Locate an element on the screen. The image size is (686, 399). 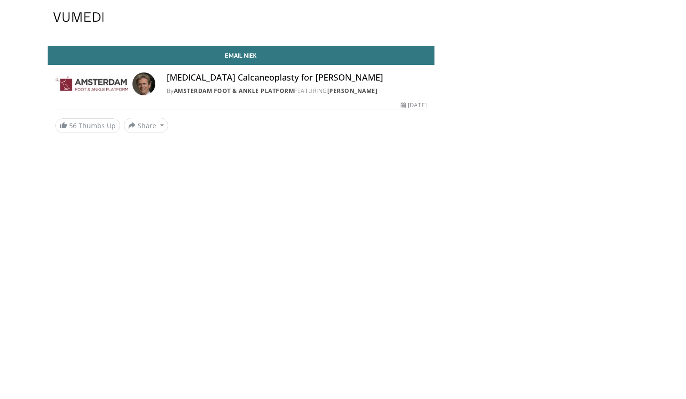
div: By FEATURING is located at coordinates (297, 91).